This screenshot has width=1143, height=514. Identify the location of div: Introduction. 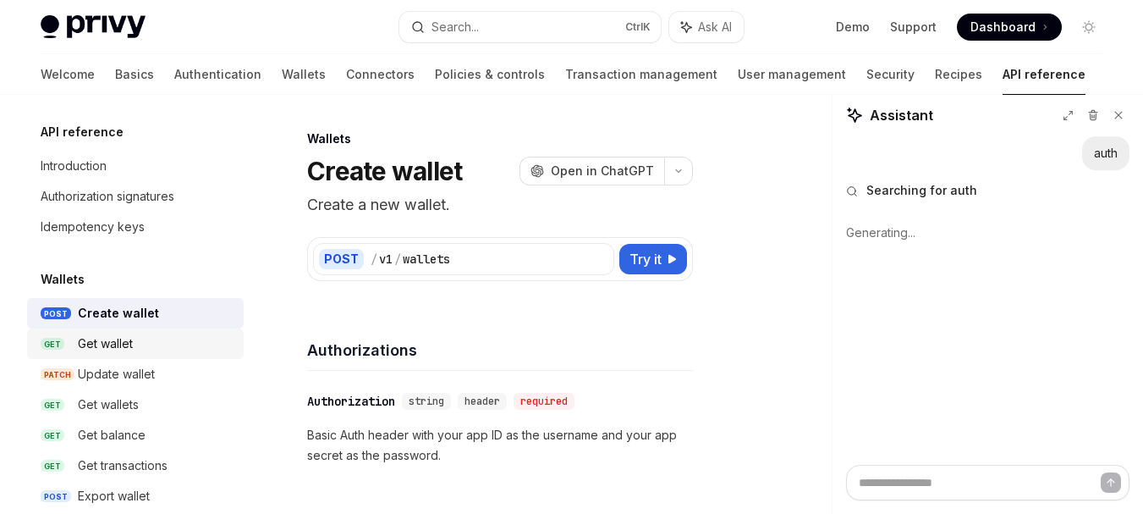
(74, 166).